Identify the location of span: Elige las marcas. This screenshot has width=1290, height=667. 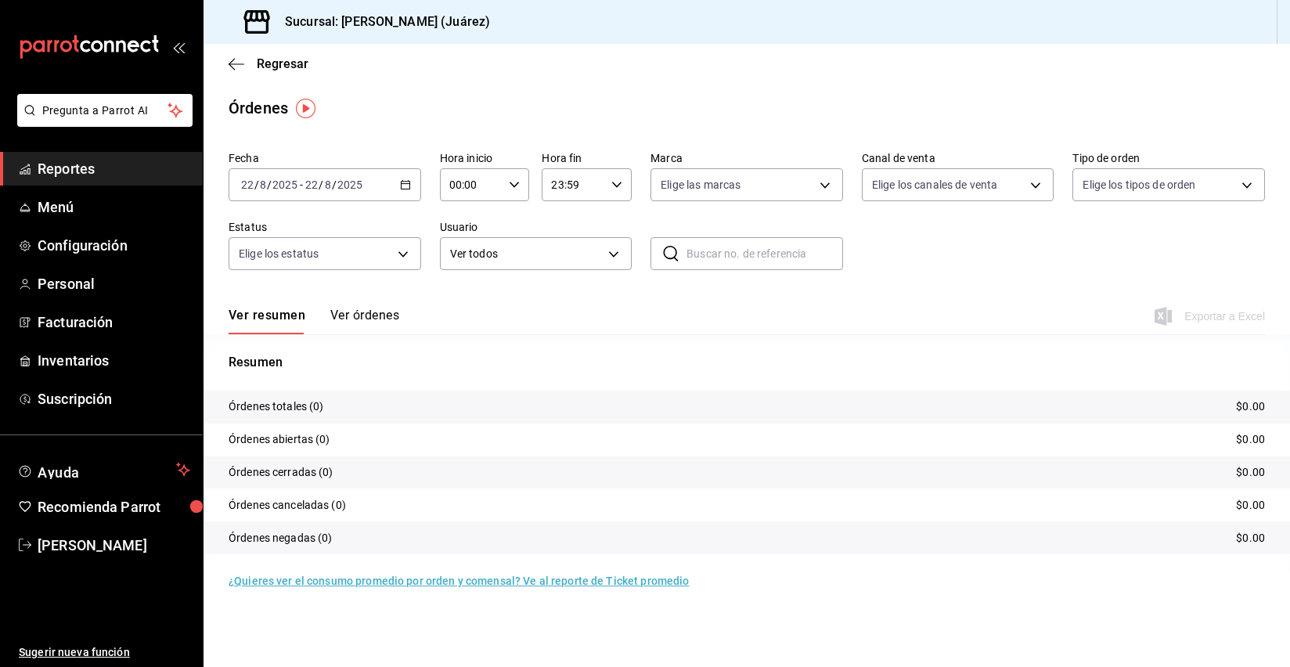
(700, 185).